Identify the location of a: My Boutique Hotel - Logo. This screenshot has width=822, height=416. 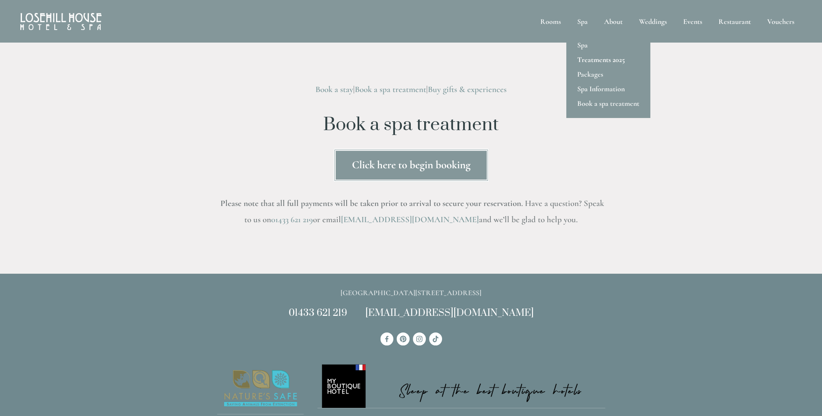
(461, 386).